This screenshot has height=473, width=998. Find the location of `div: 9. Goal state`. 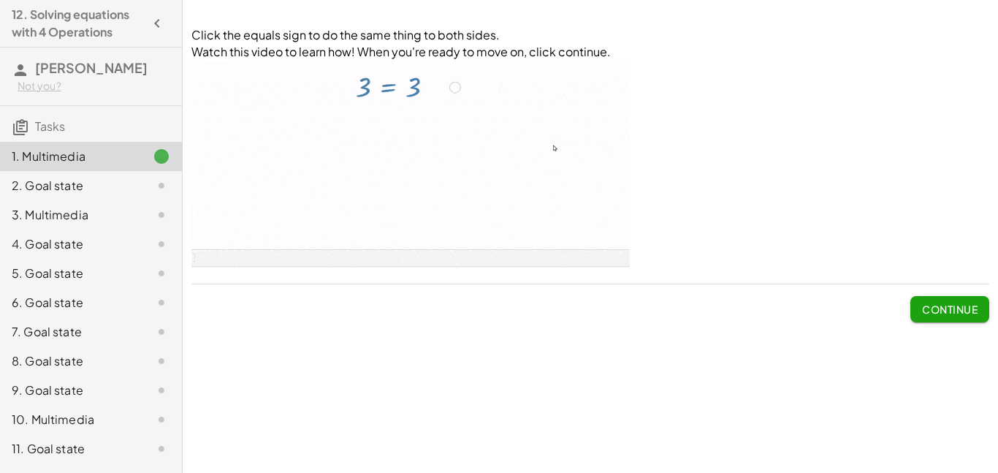

div: 9. Goal state is located at coordinates (70, 390).